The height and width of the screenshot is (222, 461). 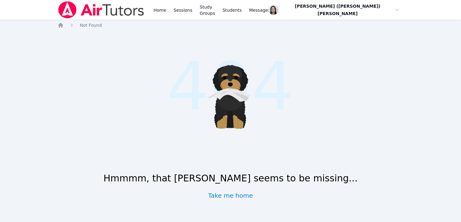 What do you see at coordinates (230, 25) in the screenshot?
I see `nav: Breadcrumb` at bounding box center [230, 25].